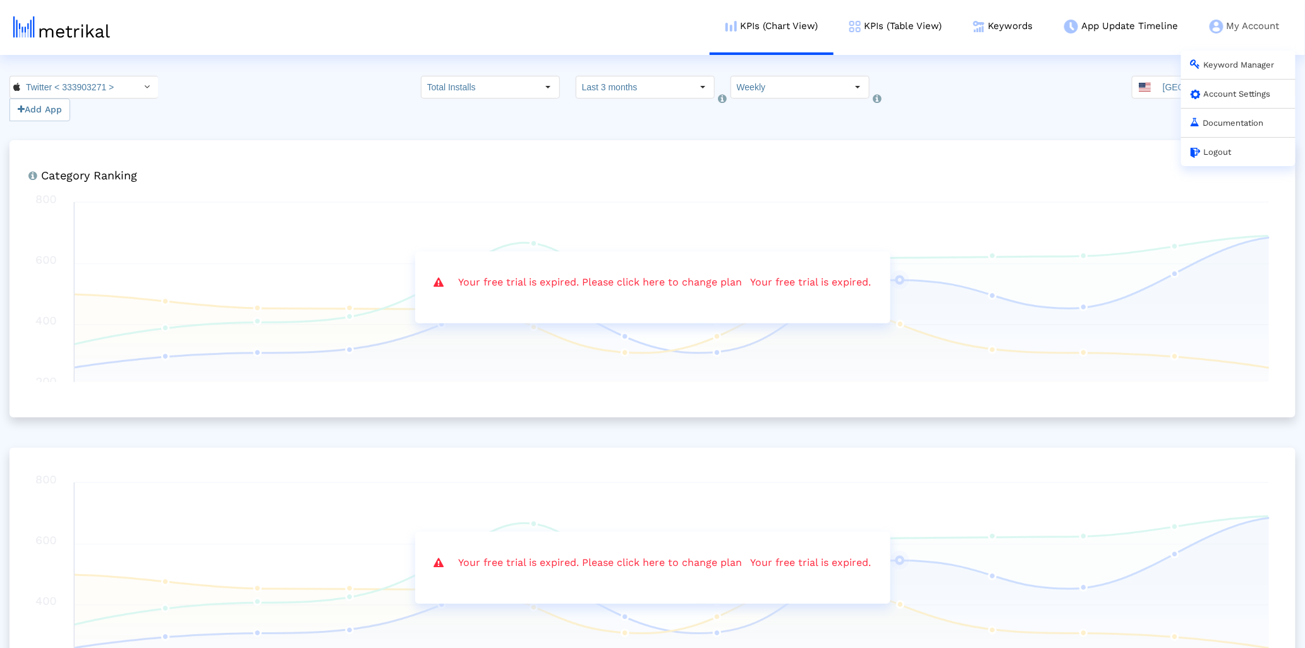 The image size is (1305, 648). What do you see at coordinates (1196, 153) in the screenshot?
I see `img: logout.svg` at bounding box center [1196, 153].